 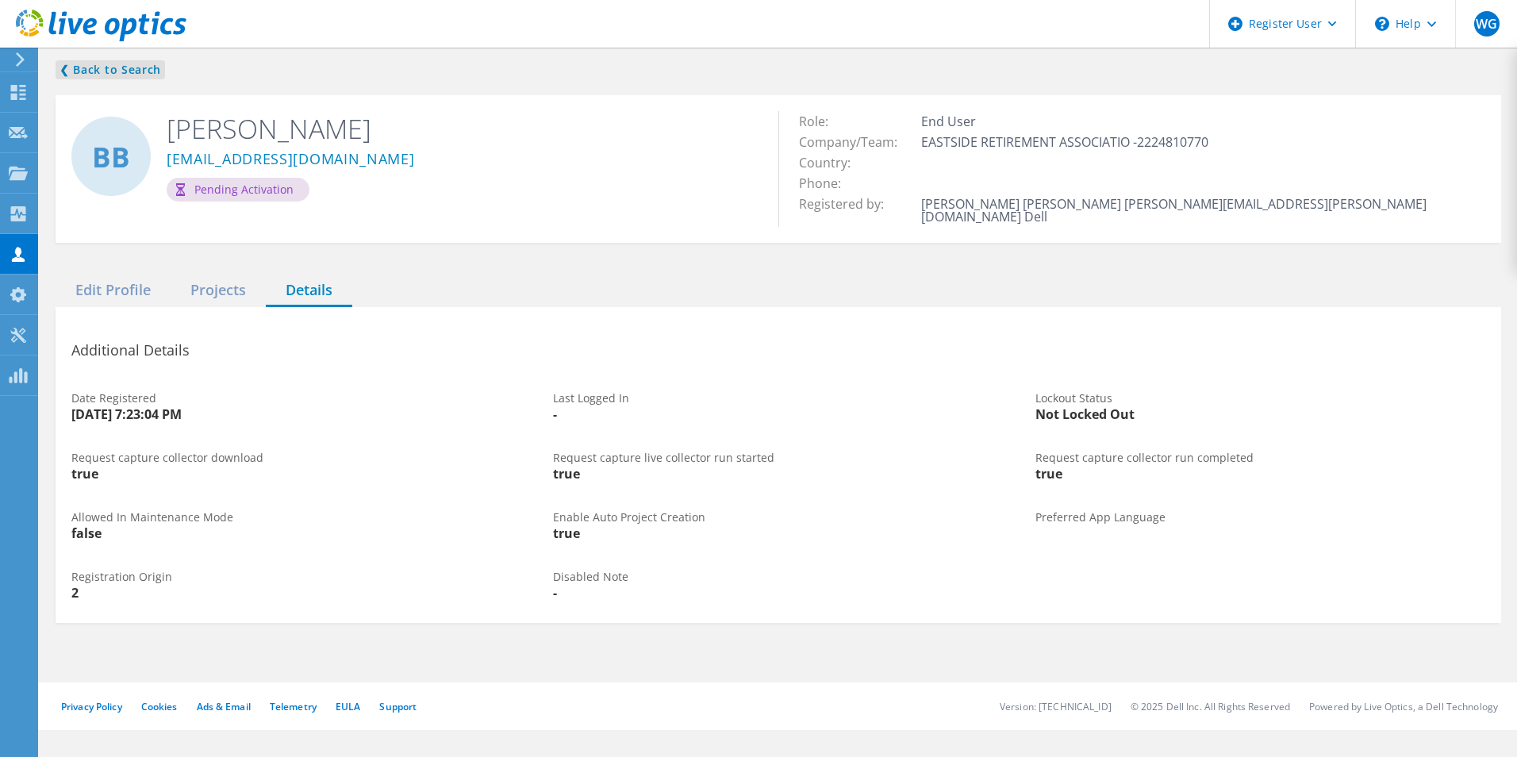 What do you see at coordinates (121, 576) in the screenshot?
I see `span: Registration Origin` at bounding box center [121, 576].